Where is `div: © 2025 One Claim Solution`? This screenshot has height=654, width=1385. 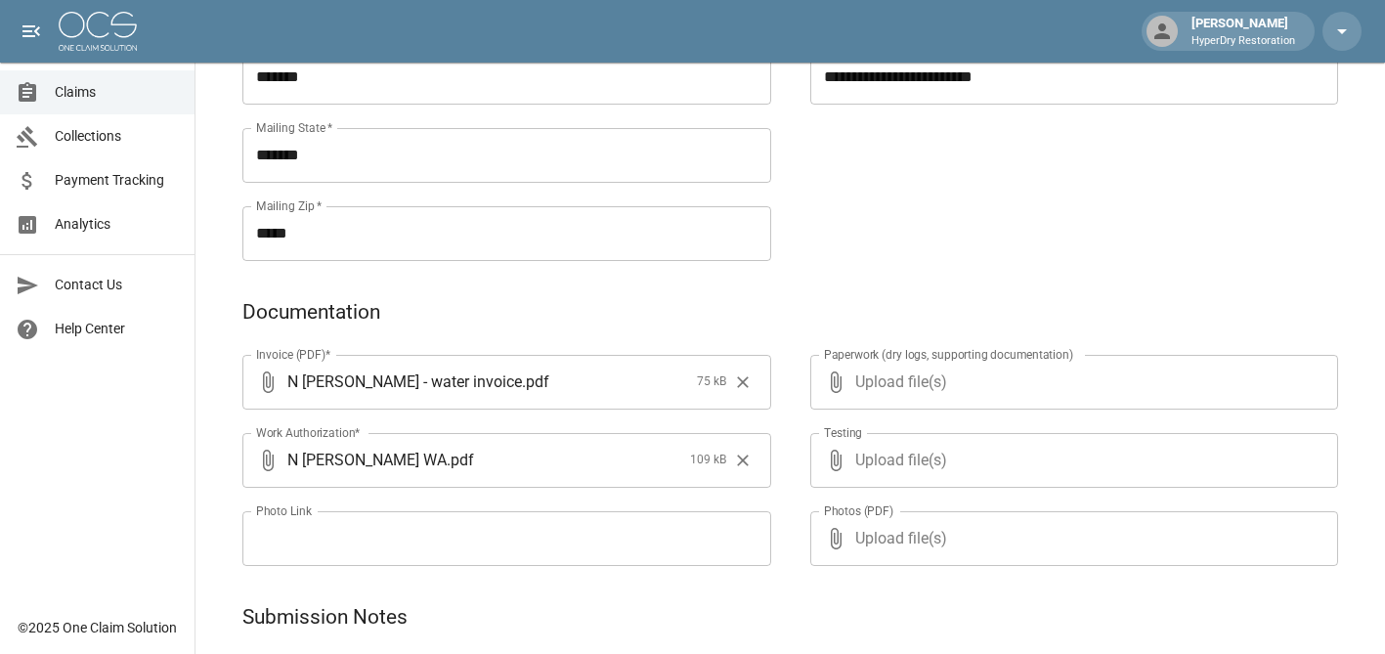 div: © 2025 One Claim Solution is located at coordinates (97, 627).